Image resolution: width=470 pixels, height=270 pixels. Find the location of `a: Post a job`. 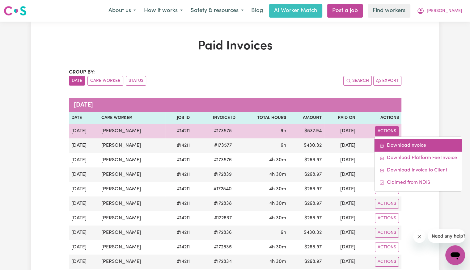

a: Post a job is located at coordinates (345, 11).